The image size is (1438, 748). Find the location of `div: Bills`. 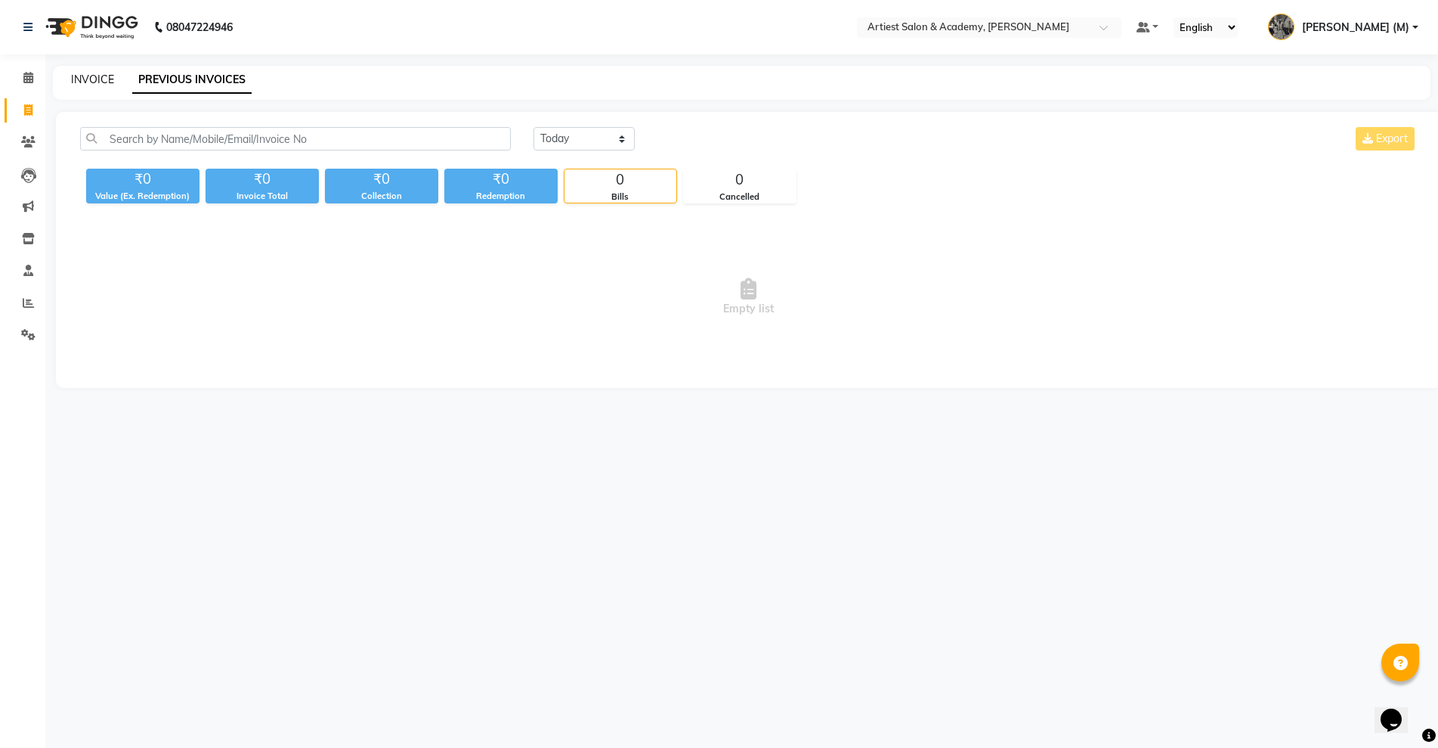

div: Bills is located at coordinates (621, 197).